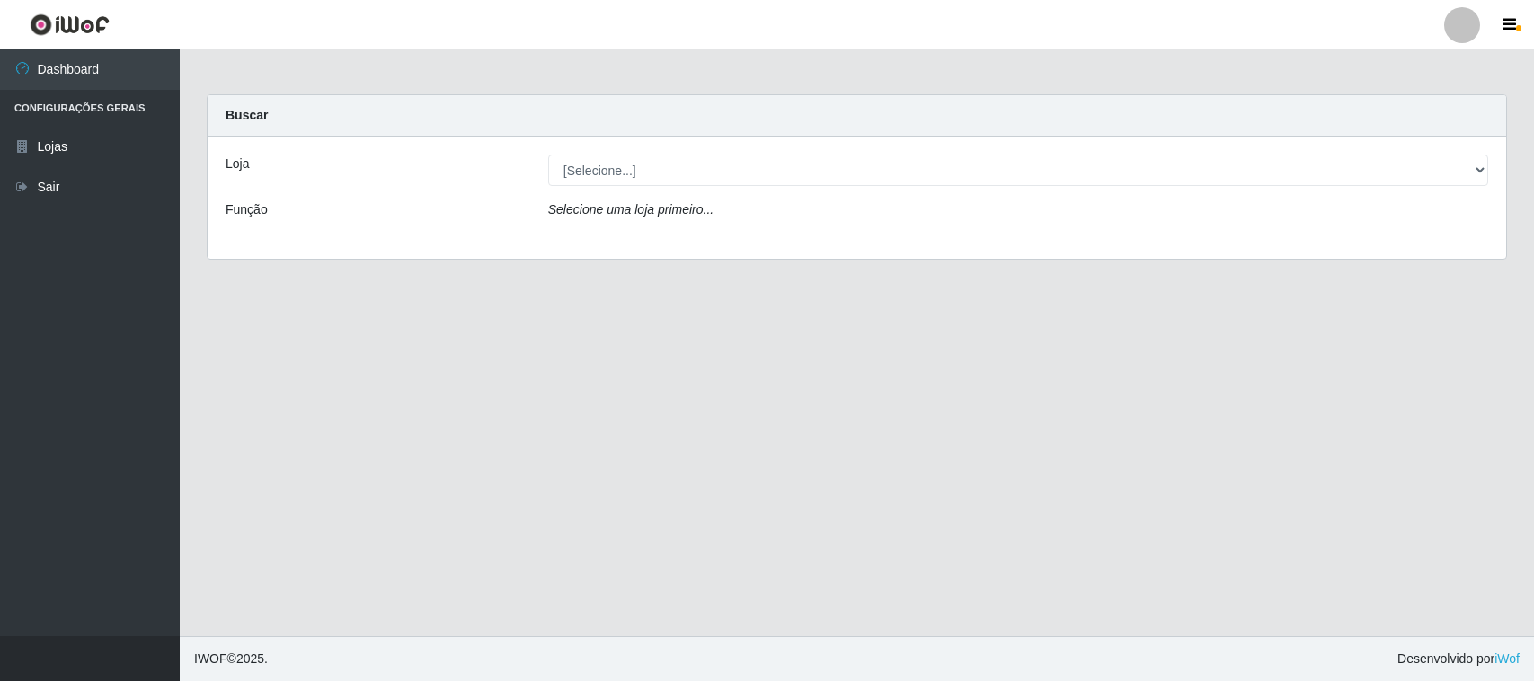  Describe the element at coordinates (237, 164) in the screenshot. I see `label: Loja` at that location.